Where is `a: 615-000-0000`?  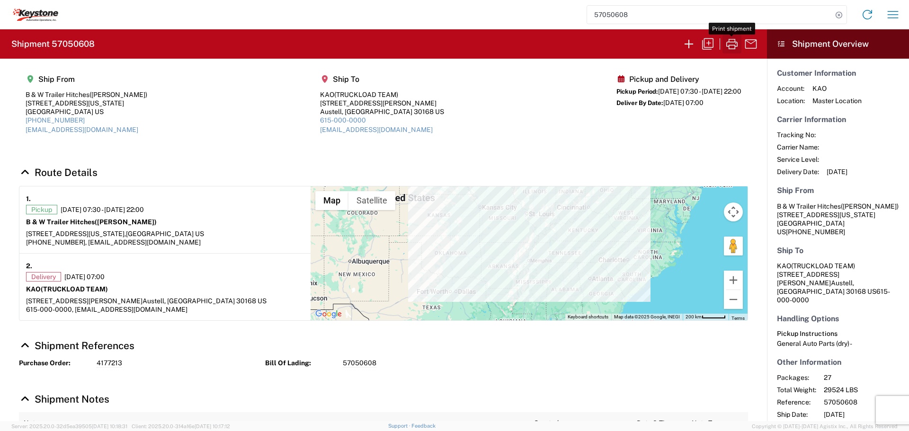 a: 615-000-0000 is located at coordinates (343, 120).